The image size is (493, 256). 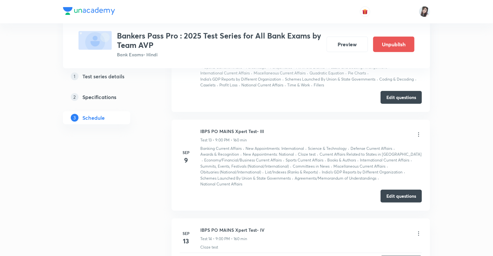 What do you see at coordinates (99, 97) in the screenshot?
I see `h5: Specifications` at bounding box center [99, 97].